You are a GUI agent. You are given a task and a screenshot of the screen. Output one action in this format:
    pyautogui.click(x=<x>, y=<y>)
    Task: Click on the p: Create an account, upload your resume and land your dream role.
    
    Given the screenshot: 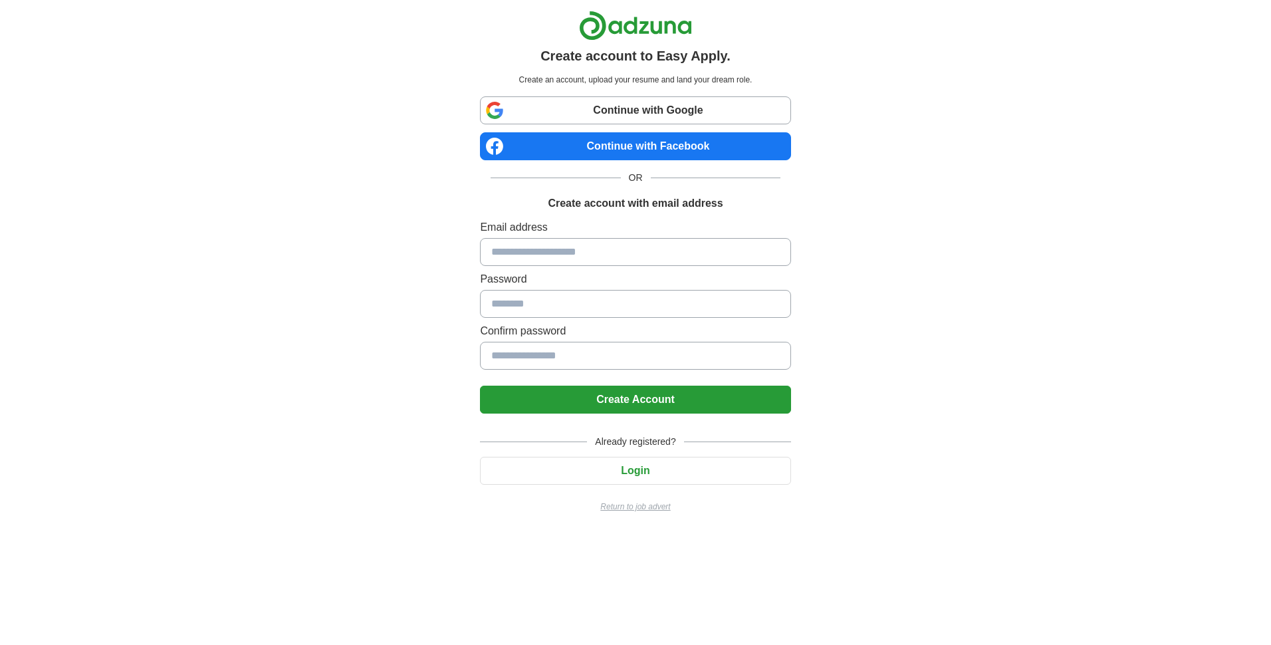 What is the action you would take?
    pyautogui.click(x=635, y=80)
    